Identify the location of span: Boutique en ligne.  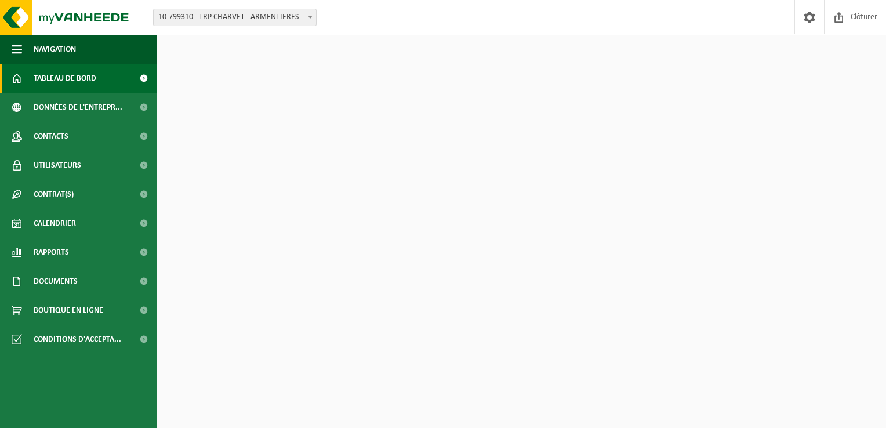
(68, 310).